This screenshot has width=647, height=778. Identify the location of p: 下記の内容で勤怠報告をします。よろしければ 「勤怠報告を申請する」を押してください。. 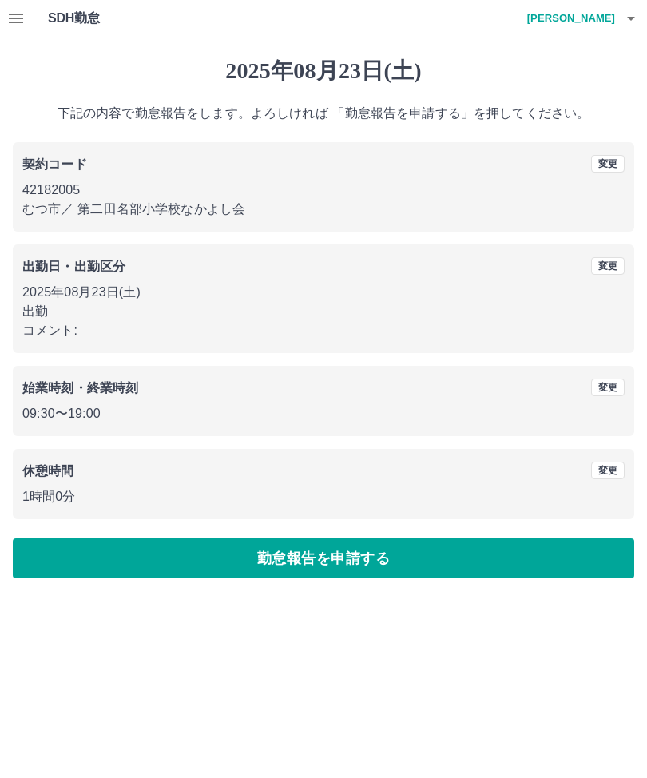
(323, 114).